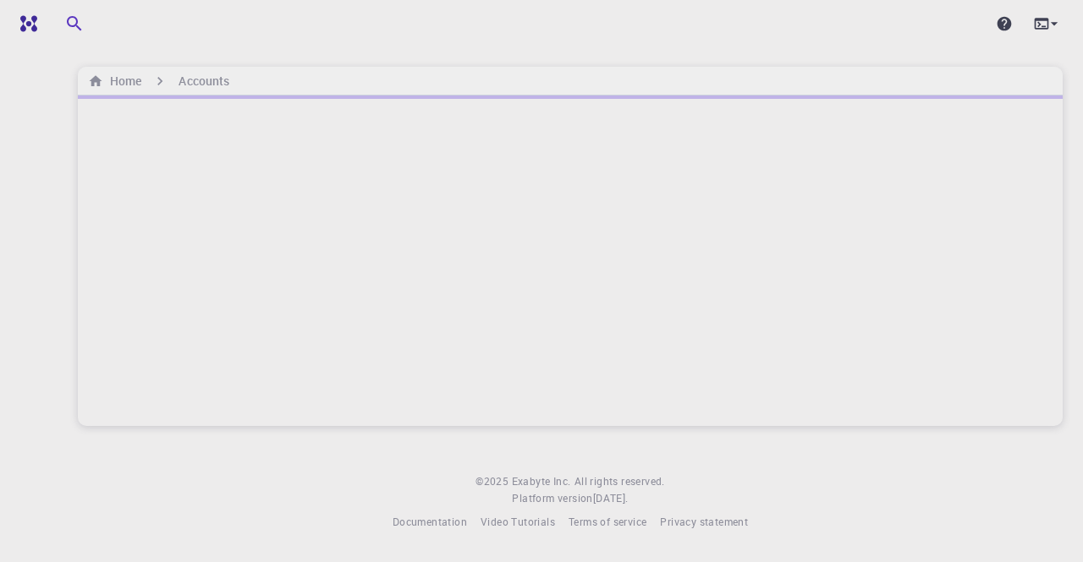  What do you see at coordinates (430, 523) in the screenshot?
I see `a: Documentation` at bounding box center [430, 523].